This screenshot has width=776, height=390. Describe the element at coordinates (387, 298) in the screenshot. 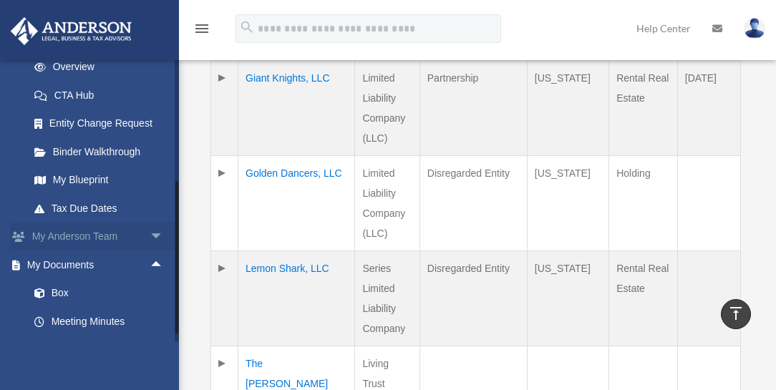

I see `td: Series Limited Liability Company` at that location.